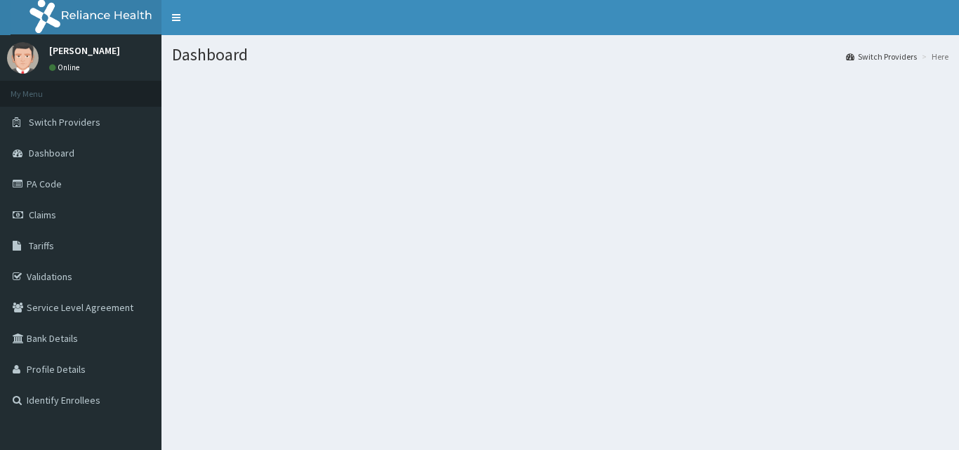  Describe the element at coordinates (881, 56) in the screenshot. I see `a: Switch Providers` at that location.